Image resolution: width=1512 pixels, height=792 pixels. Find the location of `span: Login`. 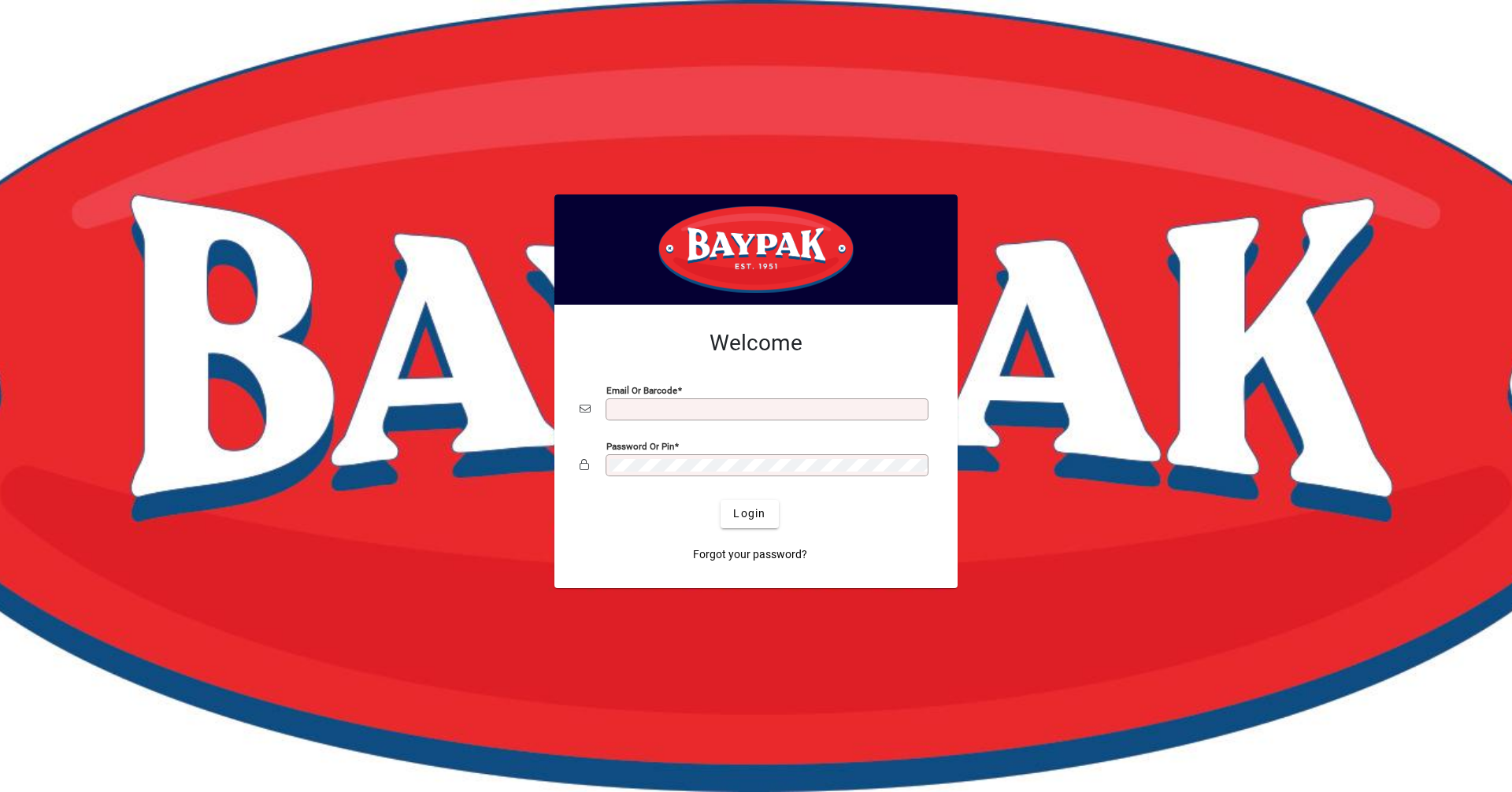

span: Login is located at coordinates (749, 513).